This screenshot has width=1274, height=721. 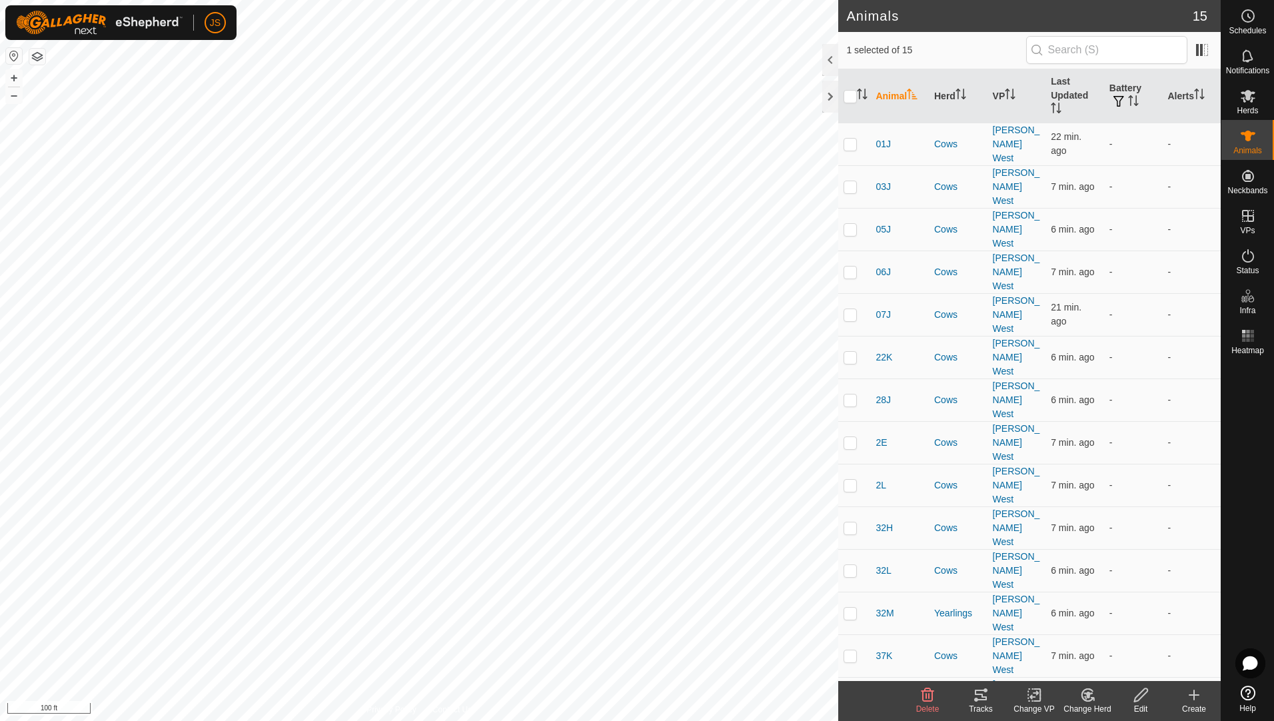 What do you see at coordinates (1075, 96) in the screenshot?
I see `th: Last Updated` at bounding box center [1075, 96].